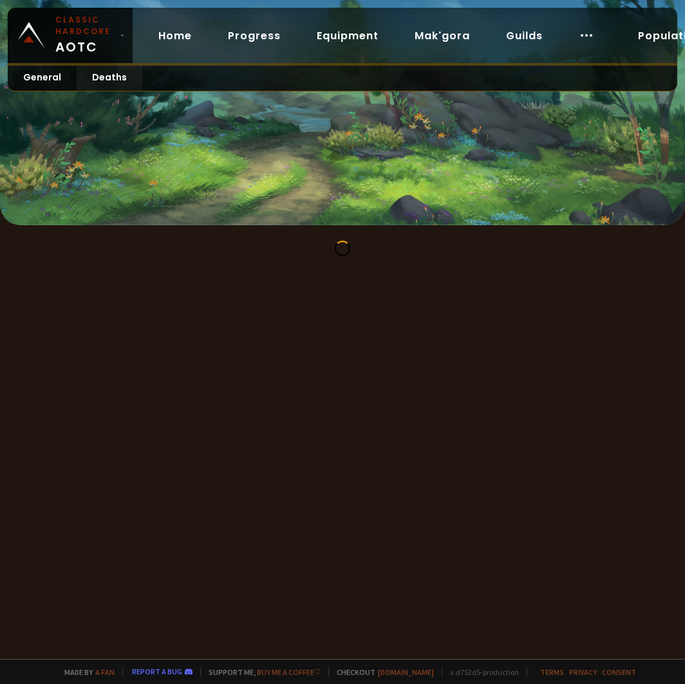 The width and height of the screenshot is (685, 684). I want to click on a: a fan, so click(105, 672).